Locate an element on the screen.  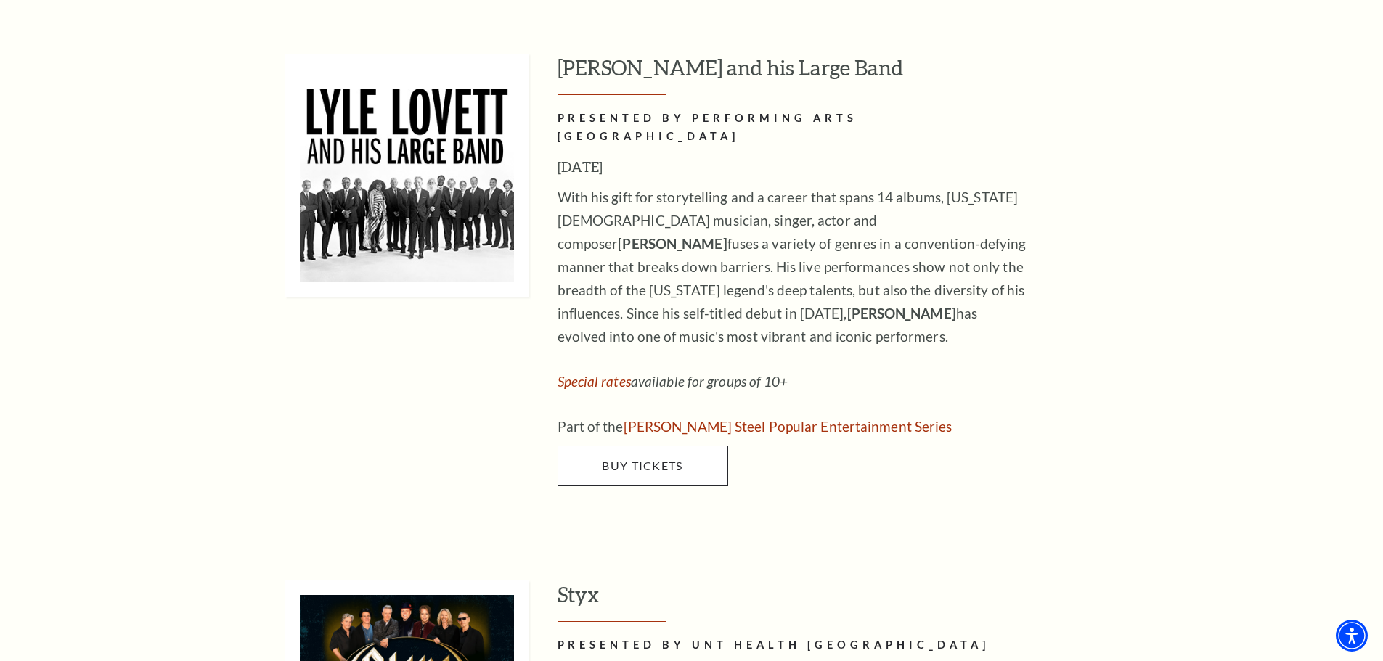
span: Buy Tickets is located at coordinates (642, 465).